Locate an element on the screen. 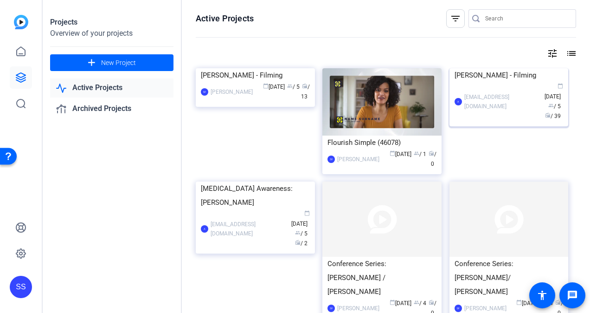 The height and width of the screenshot is (313, 590). img: blue-gradient.svg is located at coordinates (21, 22).